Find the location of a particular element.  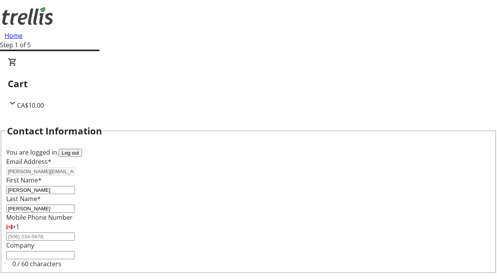

label: First Name* is located at coordinates (24, 180).